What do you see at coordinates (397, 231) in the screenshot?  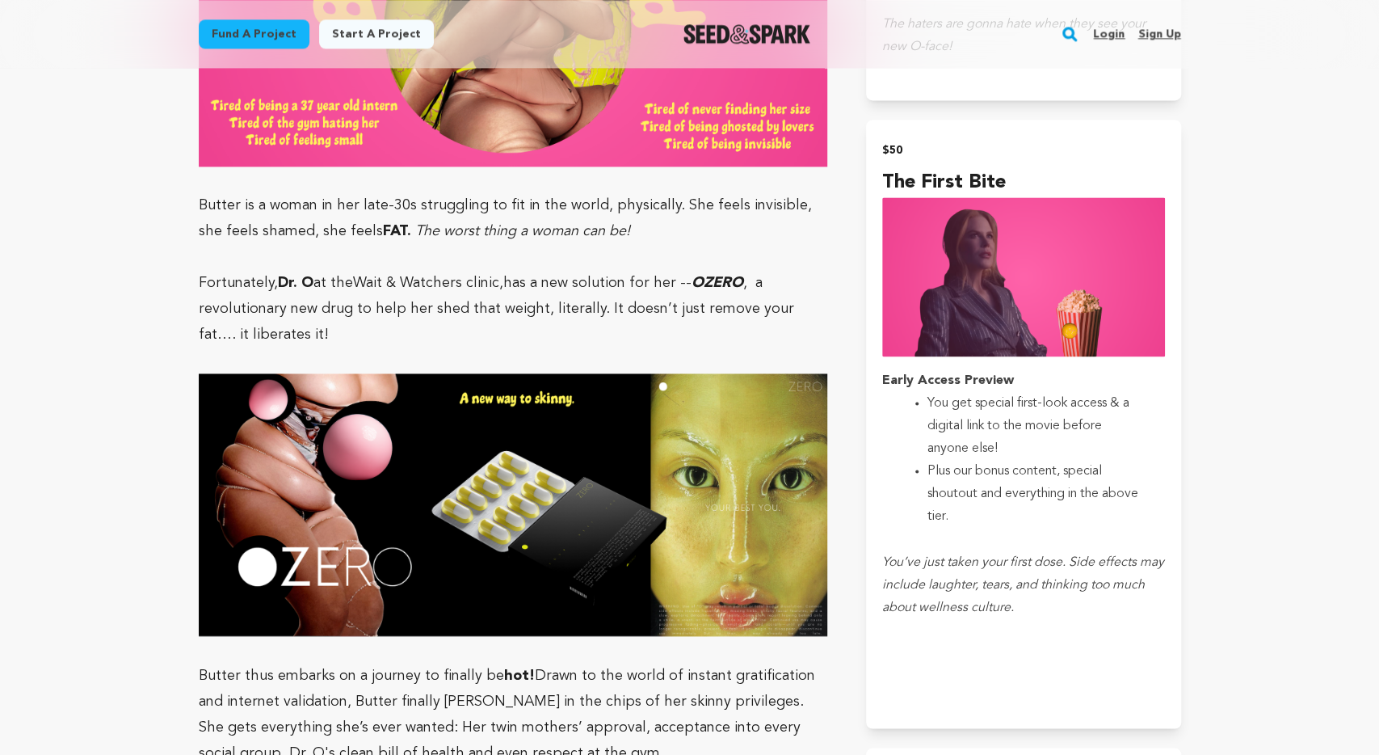 I see `strong: FAT.` at bounding box center [397, 231].